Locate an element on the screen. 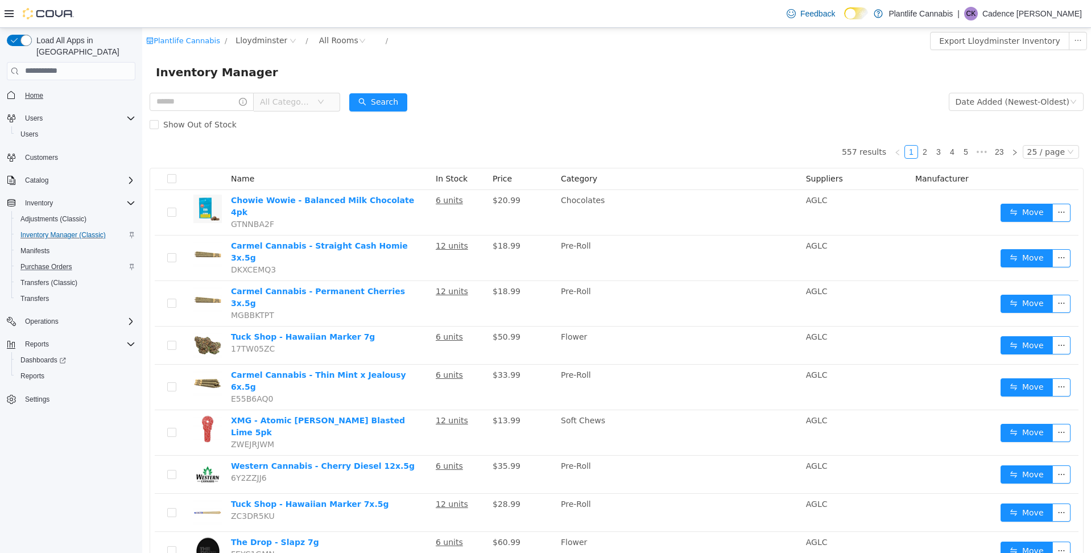  span: $18.99 is located at coordinates (364, 263).